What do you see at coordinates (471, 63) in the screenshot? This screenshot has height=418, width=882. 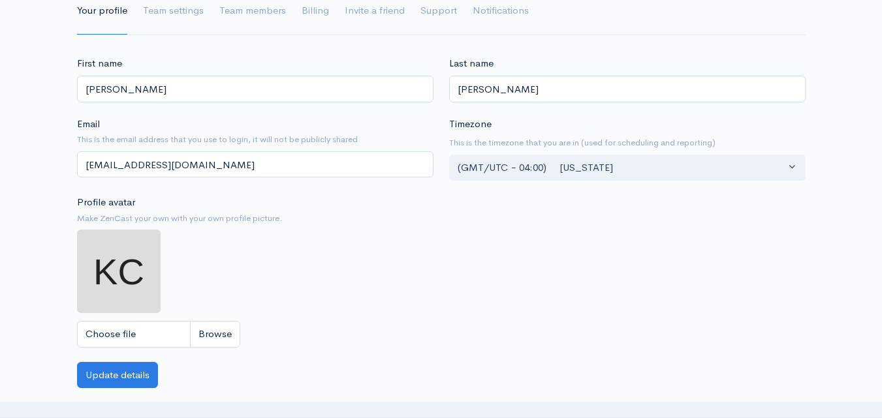 I see `label: Last name` at bounding box center [471, 63].